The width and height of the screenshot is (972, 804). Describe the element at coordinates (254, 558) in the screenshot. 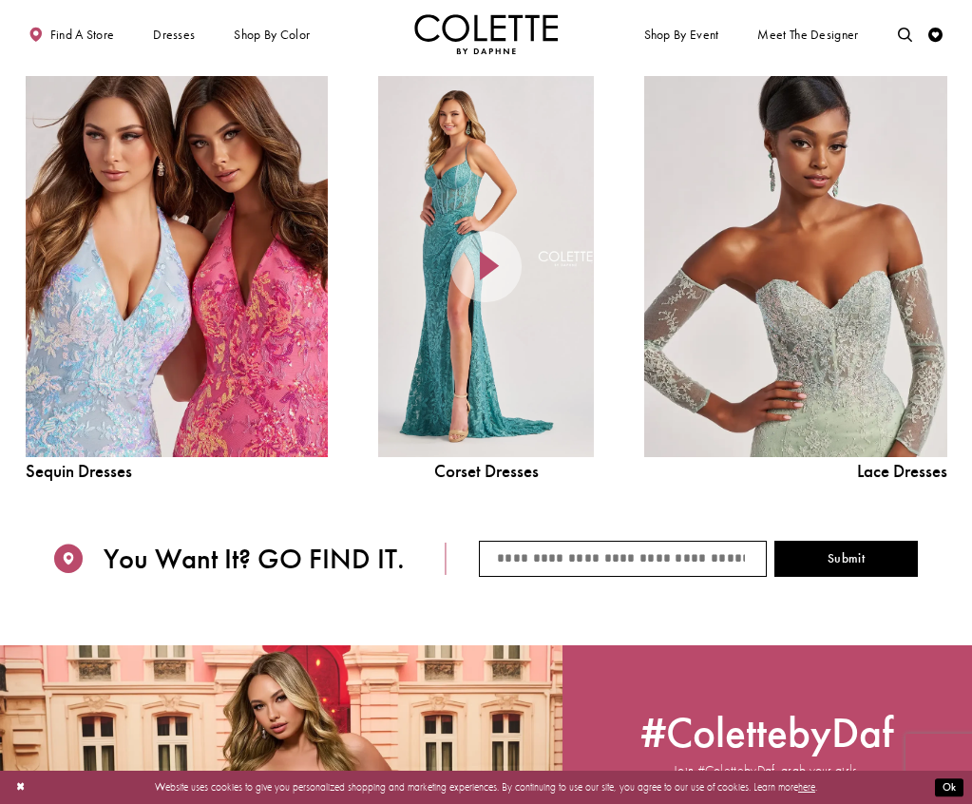

I see `span: You Want It? GO FIND IT.` at that location.